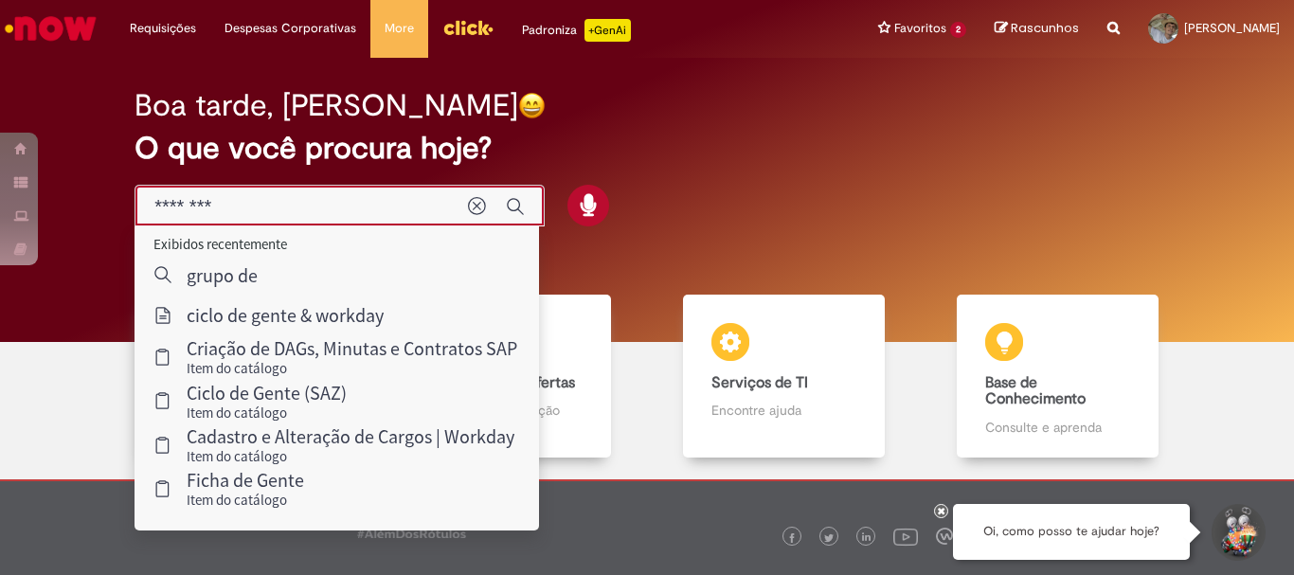 This screenshot has width=1294, height=575. I want to click on p: Consulte e aprenda, so click(1057, 427).